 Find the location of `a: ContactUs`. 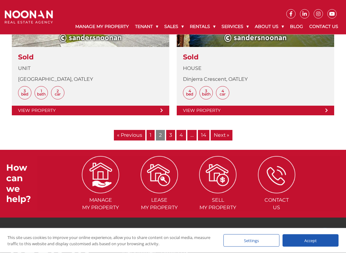

a: ContactUs is located at coordinates (276, 191).